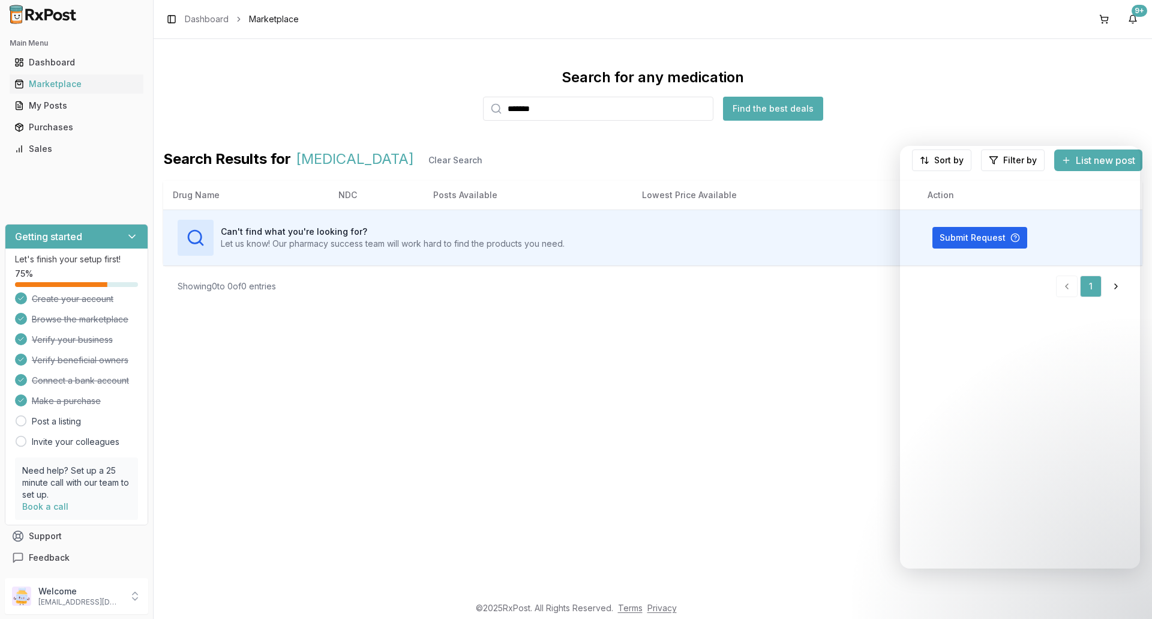 This screenshot has width=1152, height=619. I want to click on div: Sales, so click(76, 149).